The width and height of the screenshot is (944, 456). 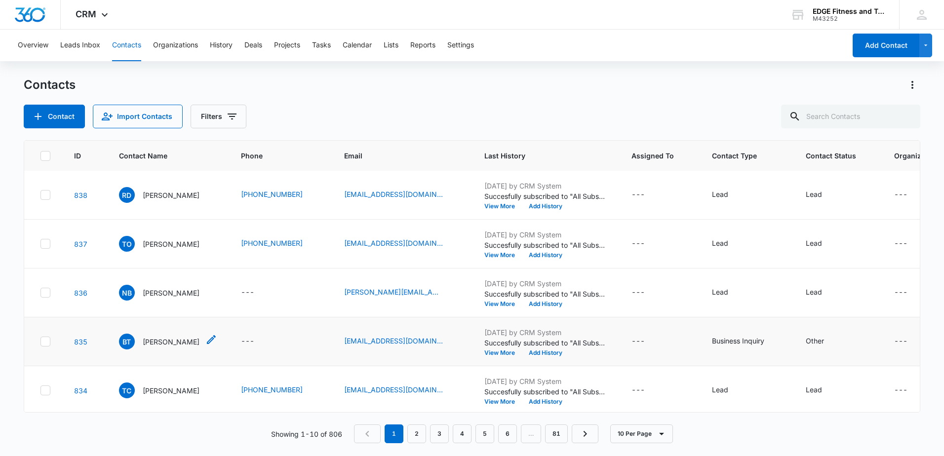 What do you see at coordinates (394, 434) in the screenshot?
I see `em: 1` at bounding box center [394, 434].